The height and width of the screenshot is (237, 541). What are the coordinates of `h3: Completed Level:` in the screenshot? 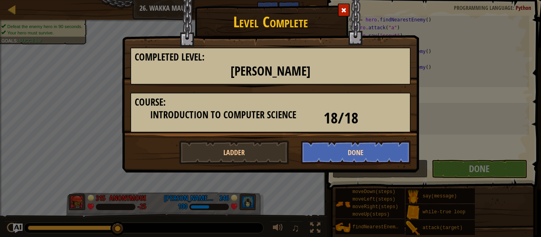 It's located at (271, 57).